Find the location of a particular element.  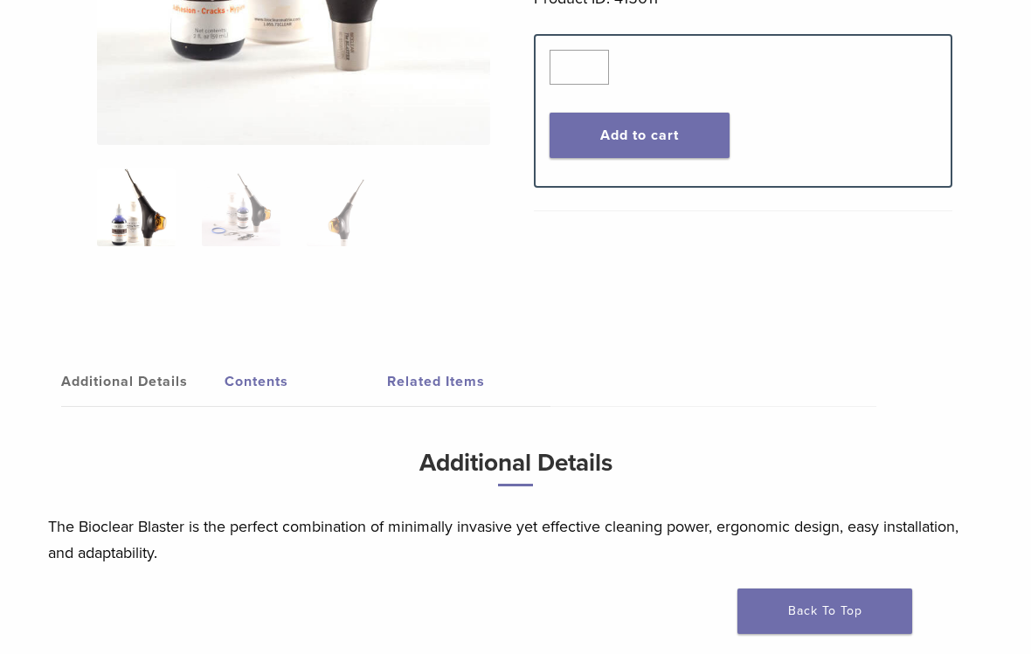

a: Contents is located at coordinates (306, 382).